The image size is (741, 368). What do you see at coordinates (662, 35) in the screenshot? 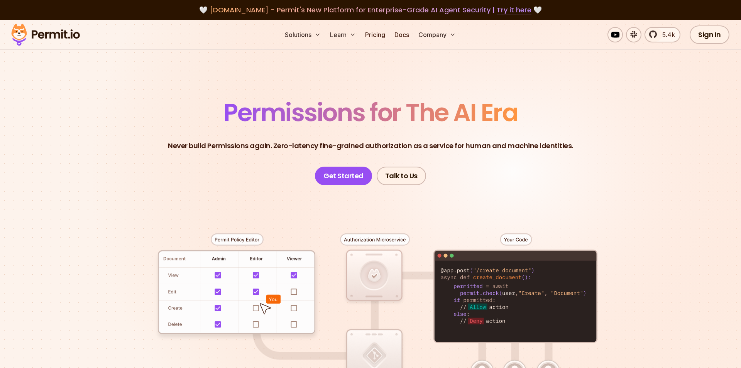
I see `a: 5.4k` at bounding box center [662, 35].